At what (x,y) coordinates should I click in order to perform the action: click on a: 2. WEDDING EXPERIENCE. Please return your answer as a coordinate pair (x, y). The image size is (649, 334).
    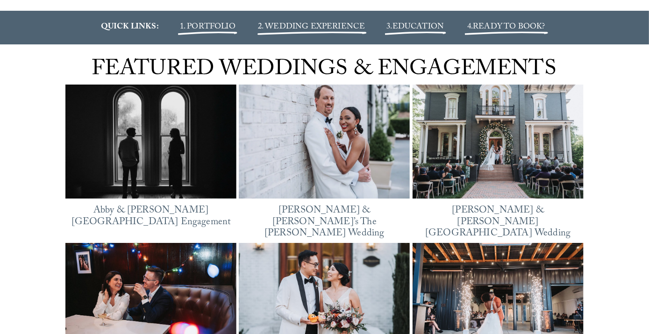
    Looking at the image, I should click on (312, 27).